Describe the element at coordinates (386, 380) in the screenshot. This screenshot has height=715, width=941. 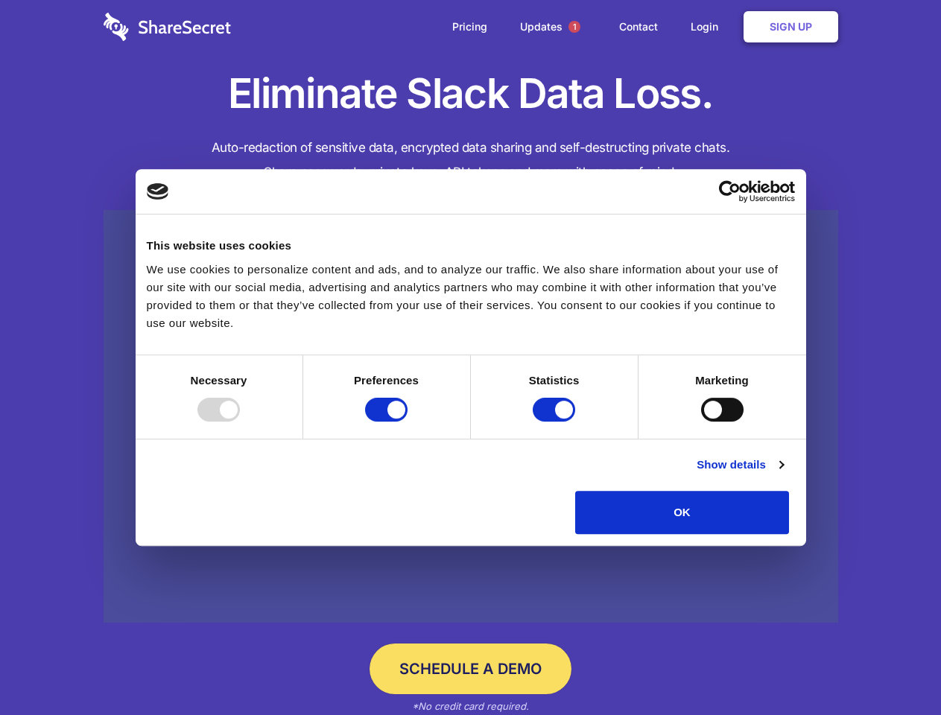
I see `strong: Preferences` at that location.